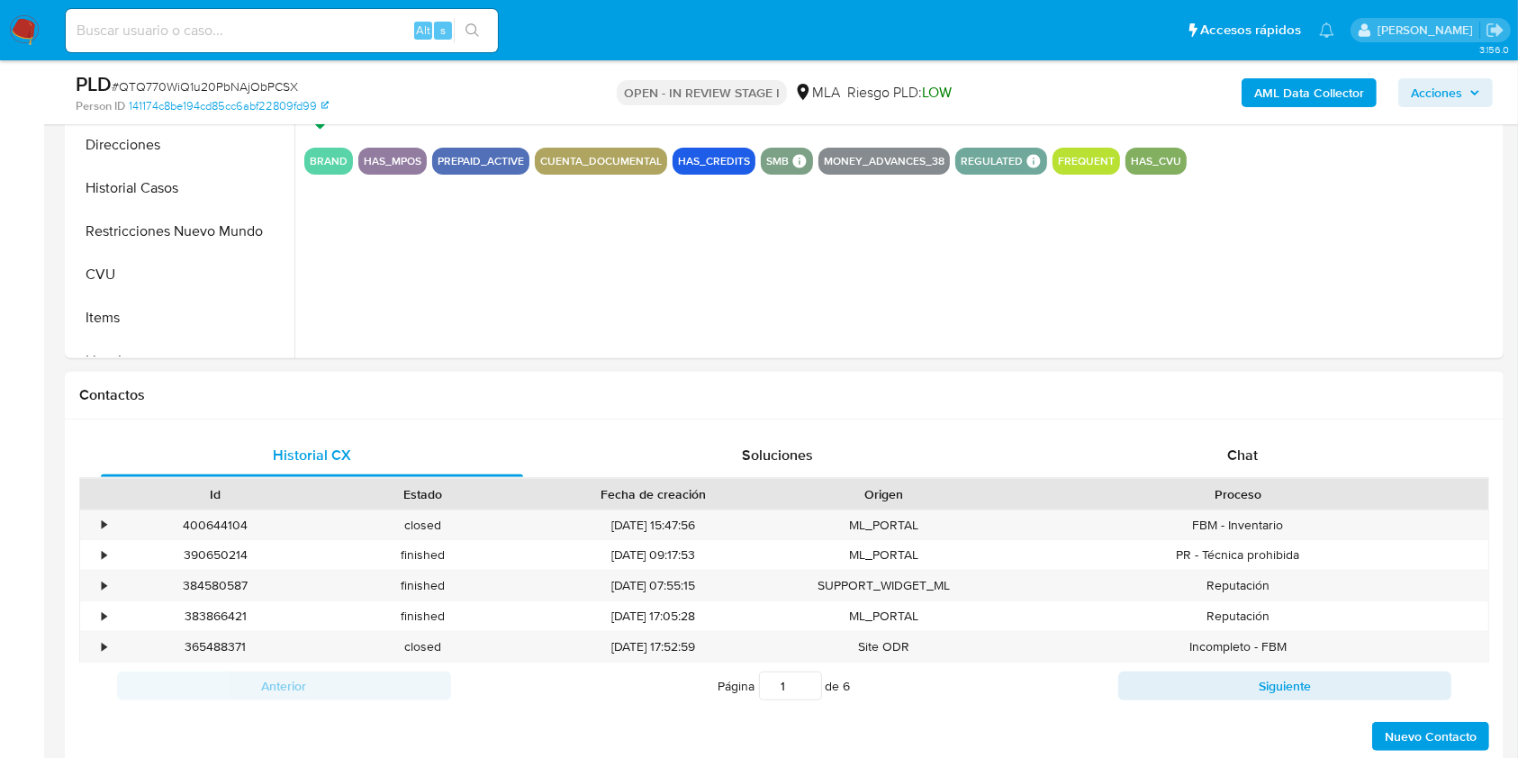 This screenshot has height=758, width=1518. Describe the element at coordinates (481, 161) in the screenshot. I see `button: prepaid_active` at that location.